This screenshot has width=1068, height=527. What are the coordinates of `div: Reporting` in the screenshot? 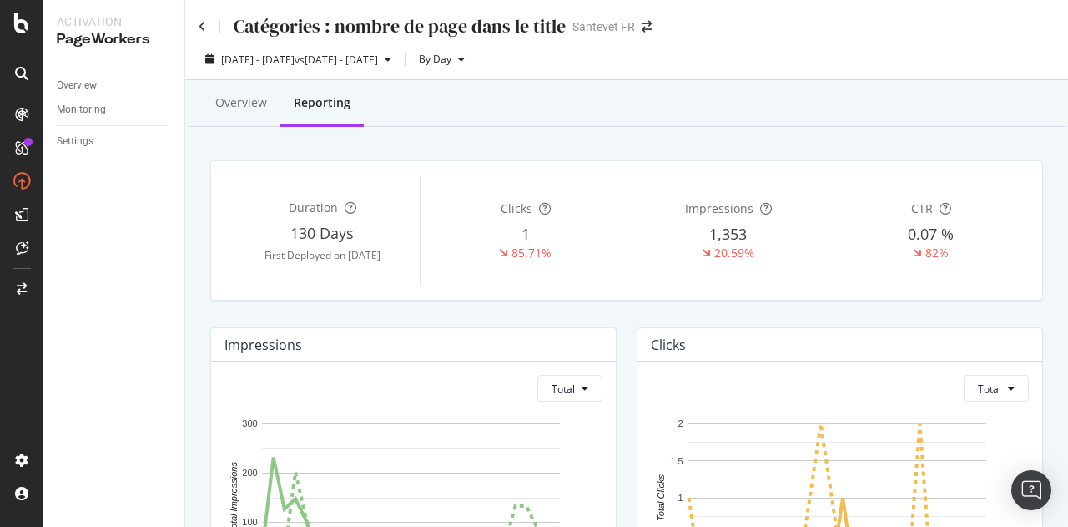 It's located at (322, 103).